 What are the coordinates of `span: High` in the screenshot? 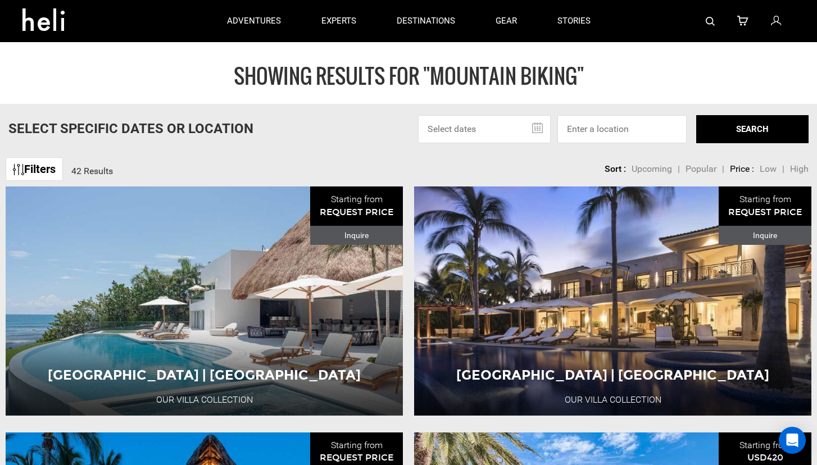 It's located at (799, 169).